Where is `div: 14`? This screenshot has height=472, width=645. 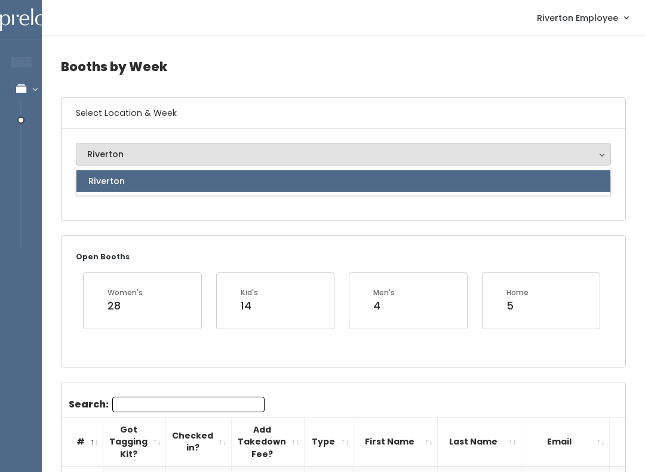
div: 14 is located at coordinates (249, 306).